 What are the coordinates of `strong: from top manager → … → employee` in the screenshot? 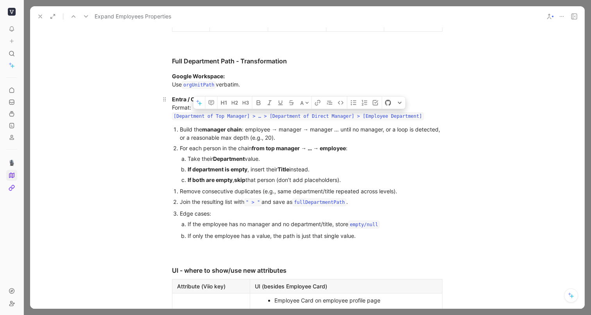 It's located at (299, 148).